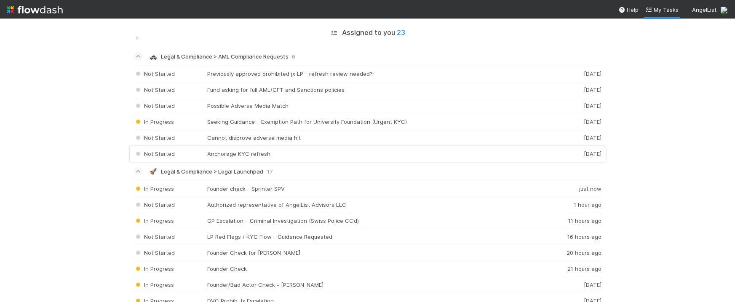 The image size is (735, 302). What do you see at coordinates (576, 237) in the screenshot?
I see `div: 16 hours ago` at bounding box center [576, 237].